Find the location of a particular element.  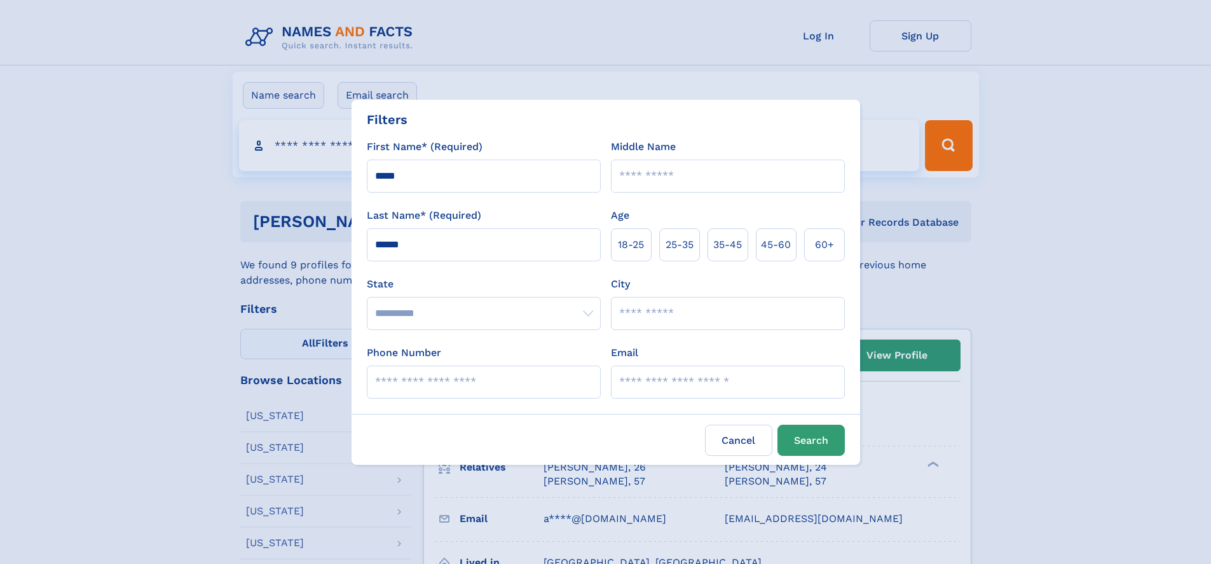

label: First Name* (Required) is located at coordinates (425, 147).